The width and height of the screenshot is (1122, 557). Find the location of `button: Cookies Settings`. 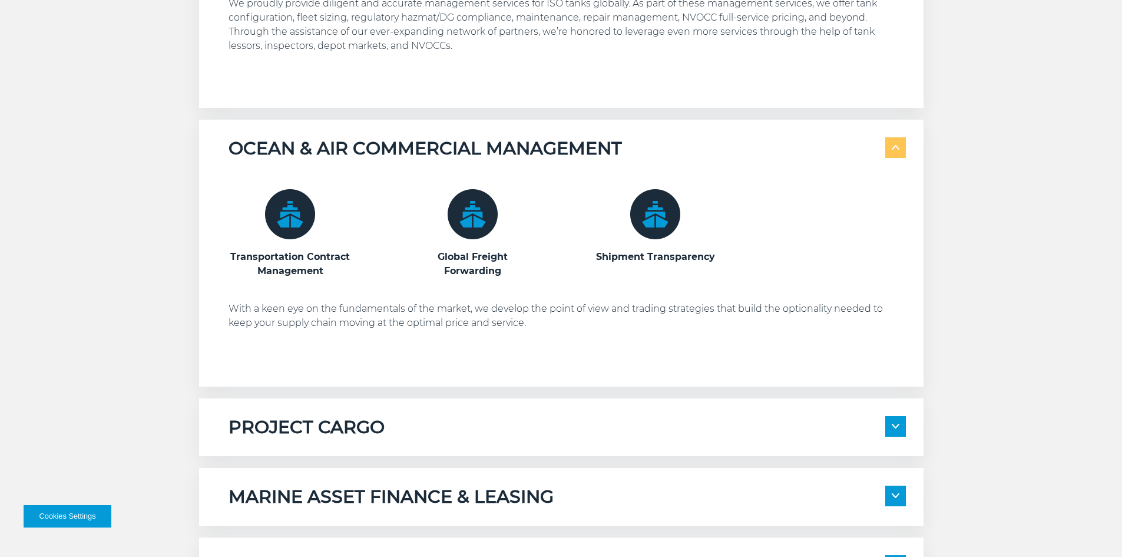

button: Cookies Settings is located at coordinates (67, 516).